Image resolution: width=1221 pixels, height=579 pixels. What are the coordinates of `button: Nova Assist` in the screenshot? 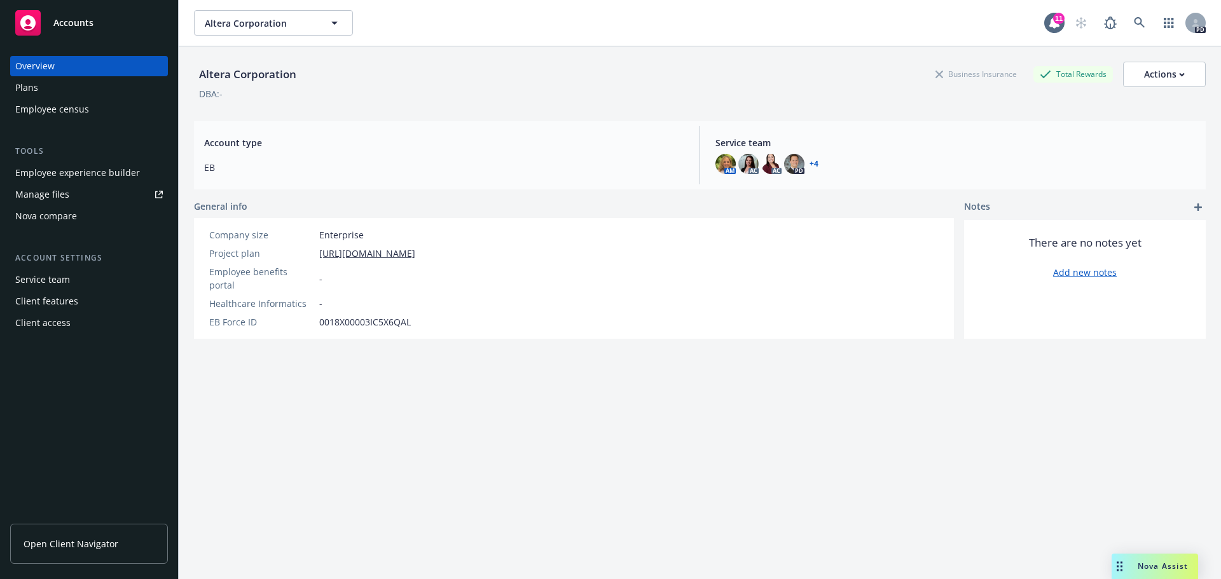 It's located at (1155, 567).